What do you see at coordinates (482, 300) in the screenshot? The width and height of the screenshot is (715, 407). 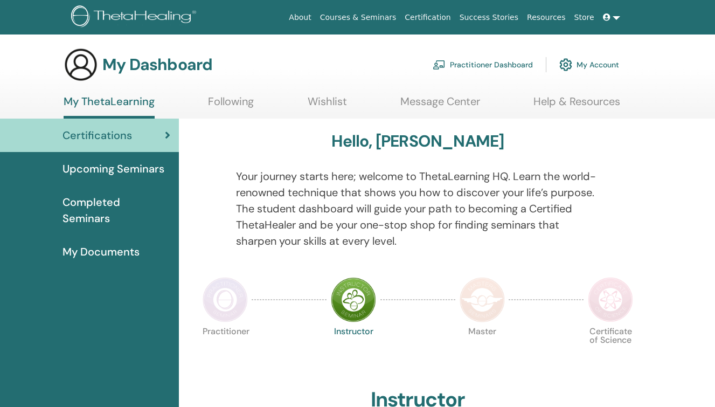 I see `img: Master` at bounding box center [482, 300].